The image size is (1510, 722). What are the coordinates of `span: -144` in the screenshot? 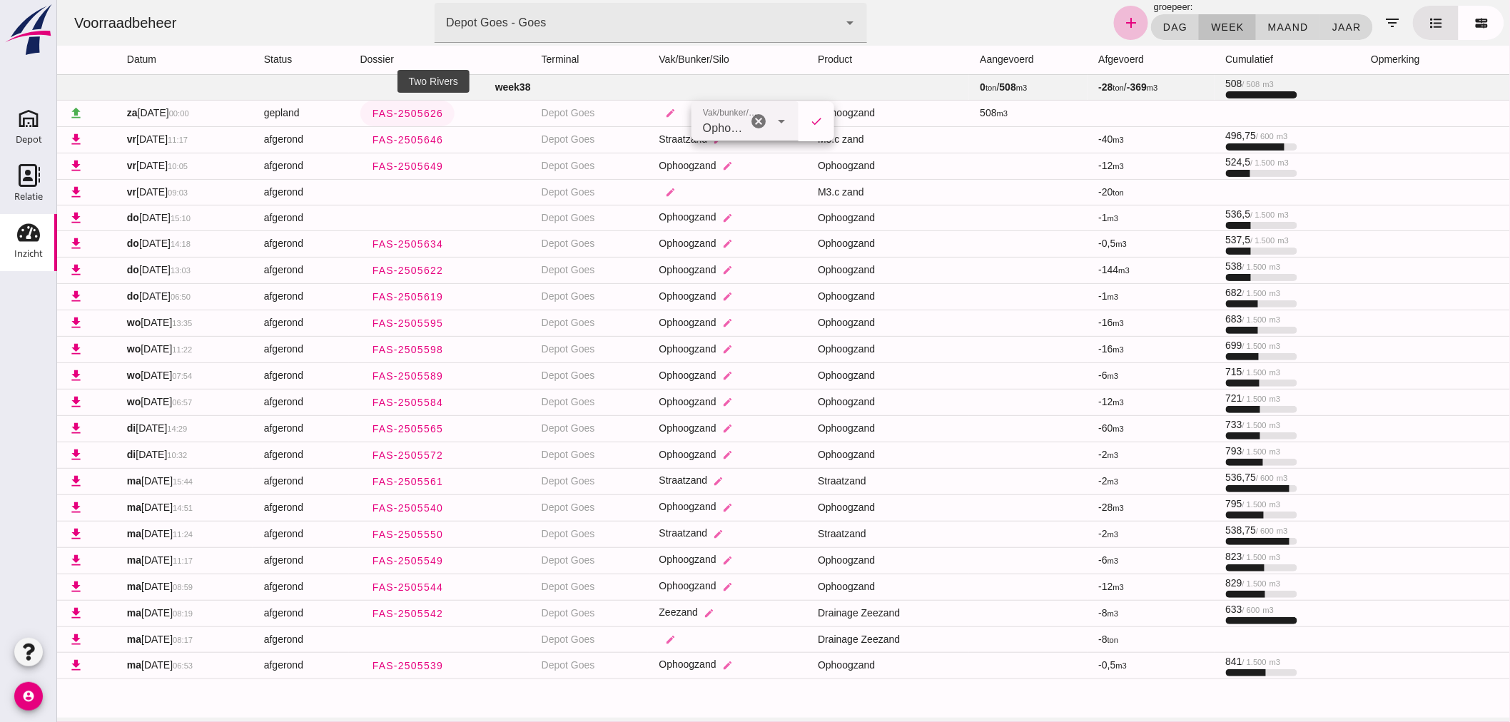 It's located at (1057, 270).